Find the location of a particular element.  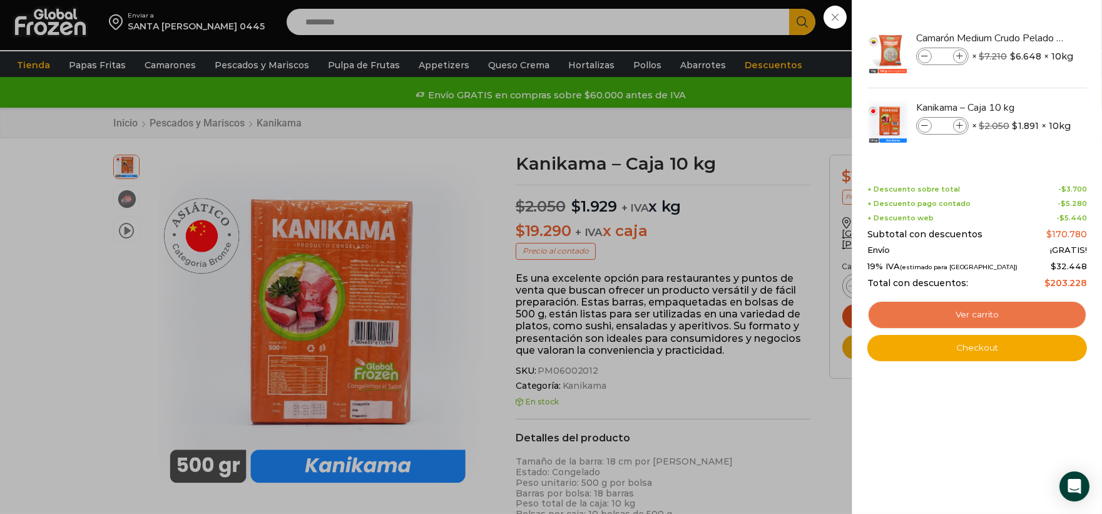

bdi: 7.210 is located at coordinates (993, 56).